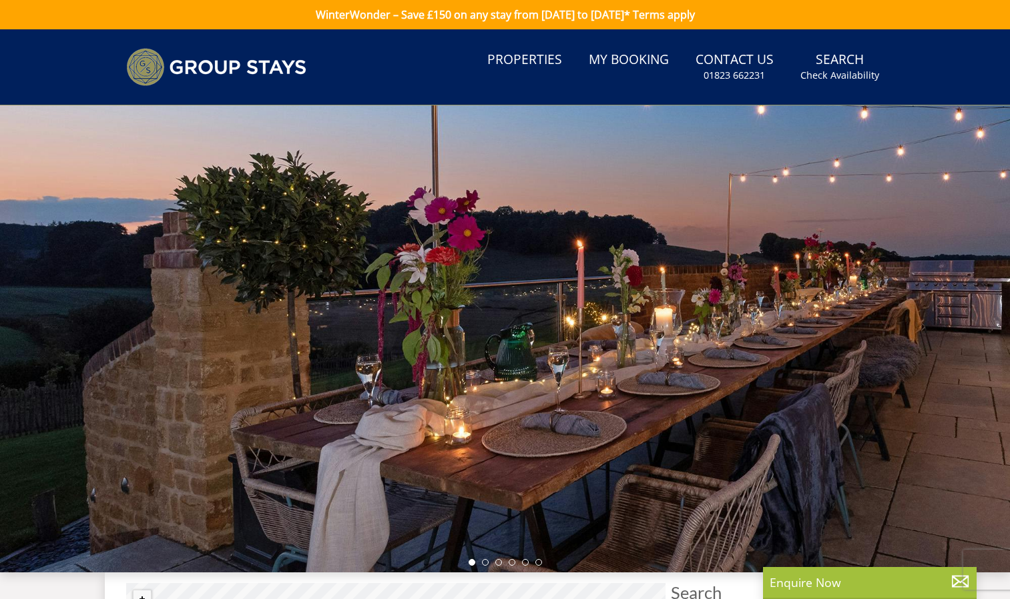  What do you see at coordinates (734, 67) in the screenshot?
I see `a: Contact Us01823 662231` at bounding box center [734, 67].